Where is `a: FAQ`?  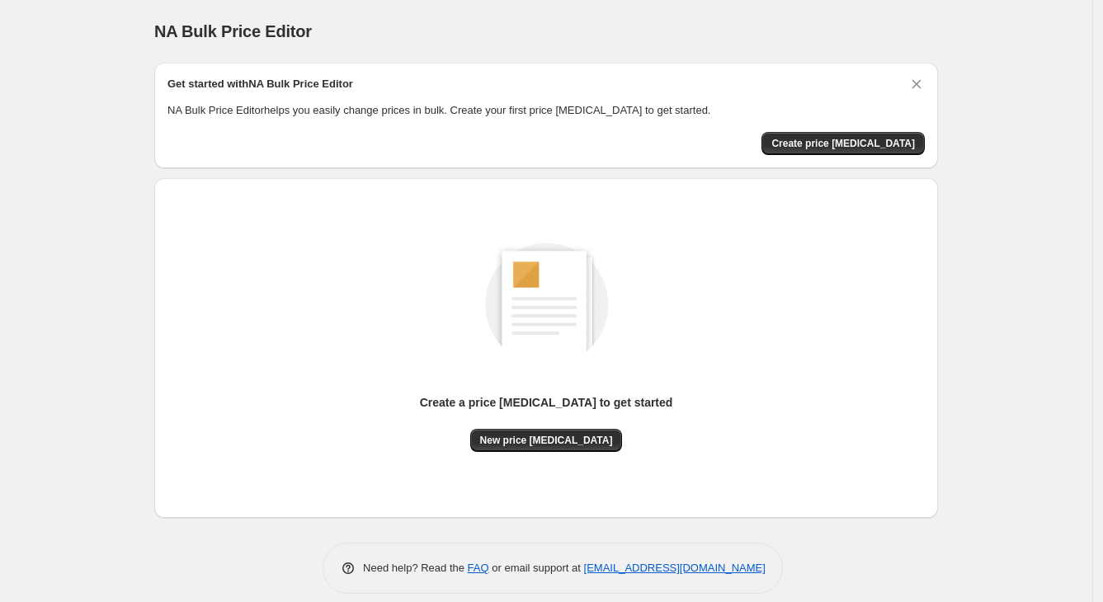
a: FAQ is located at coordinates (479, 568).